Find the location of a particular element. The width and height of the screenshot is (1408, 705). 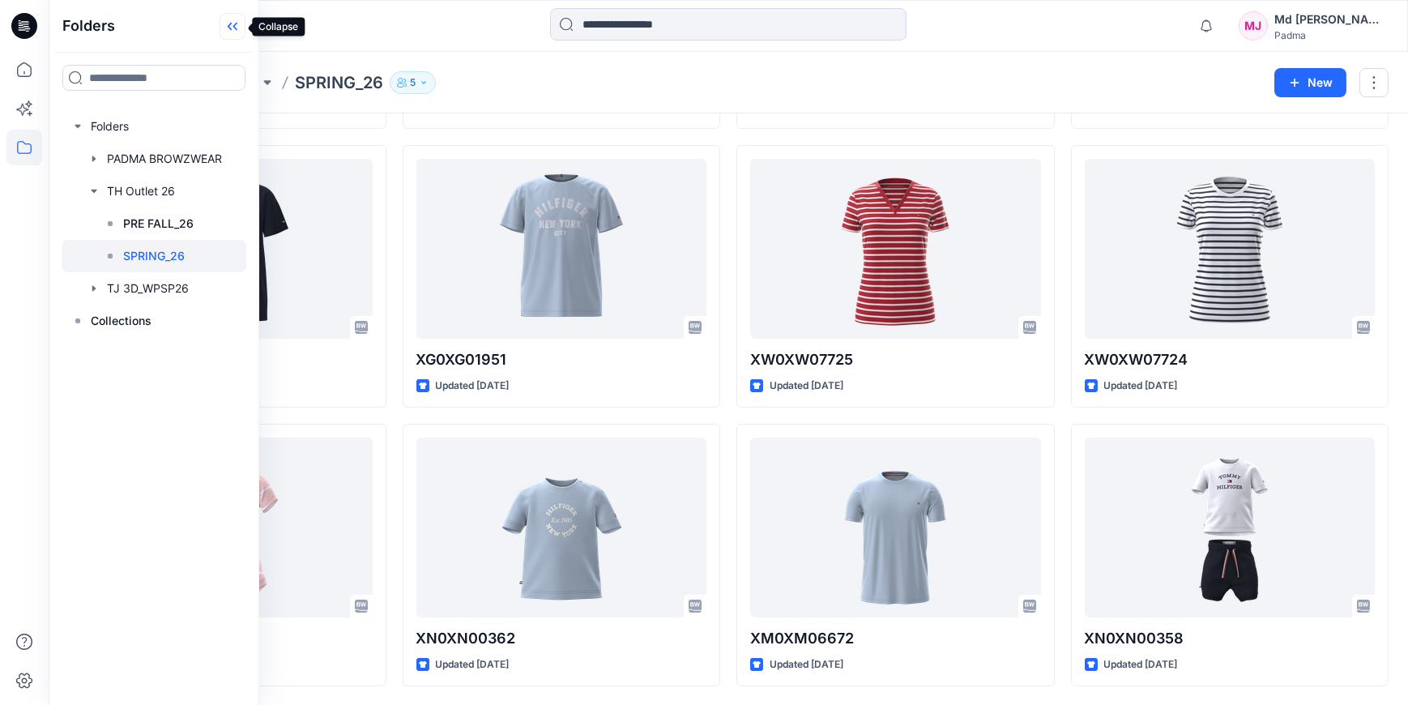

p: XW0XW07725 is located at coordinates (895, 360).